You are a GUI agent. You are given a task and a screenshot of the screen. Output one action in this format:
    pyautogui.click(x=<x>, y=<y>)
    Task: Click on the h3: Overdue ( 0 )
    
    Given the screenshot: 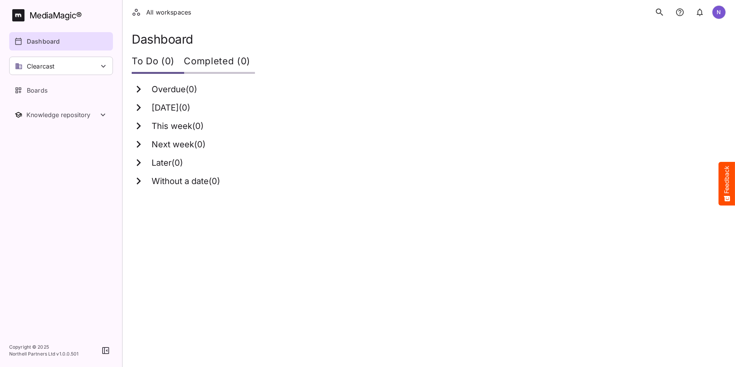 What is the action you would take?
    pyautogui.click(x=174, y=90)
    